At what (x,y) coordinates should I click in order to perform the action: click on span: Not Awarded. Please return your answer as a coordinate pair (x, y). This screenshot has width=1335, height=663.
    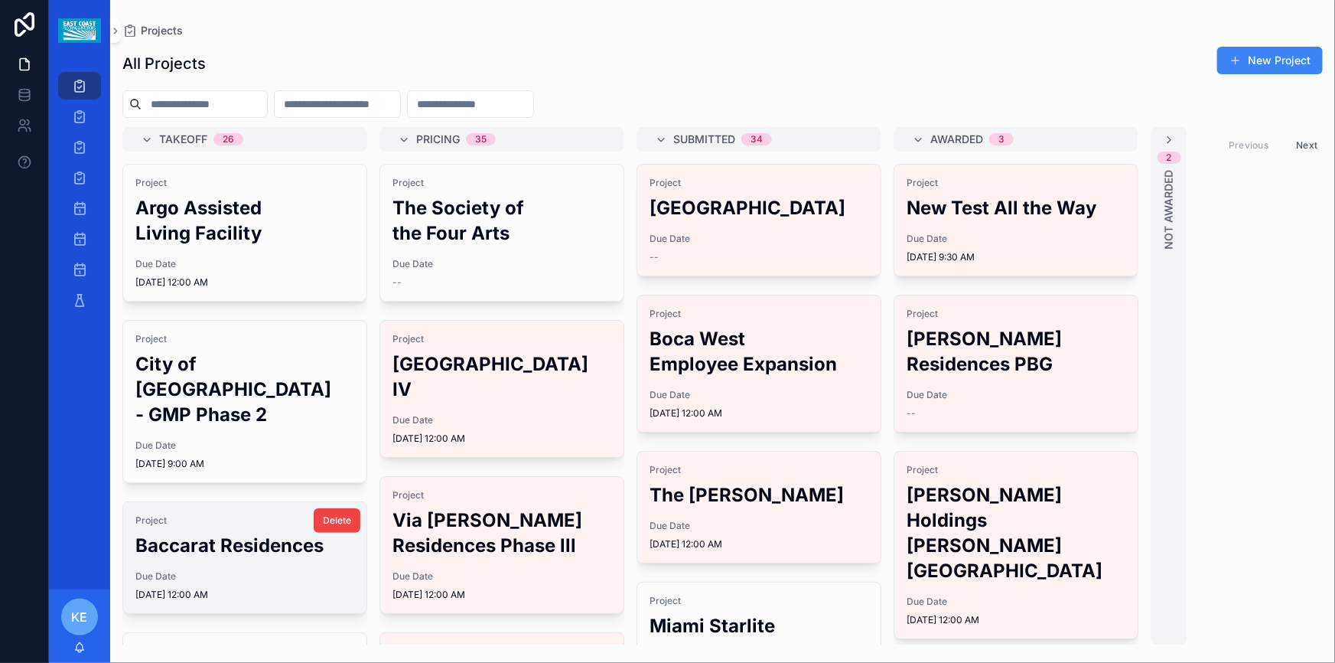
    Looking at the image, I should click on (1169, 210).